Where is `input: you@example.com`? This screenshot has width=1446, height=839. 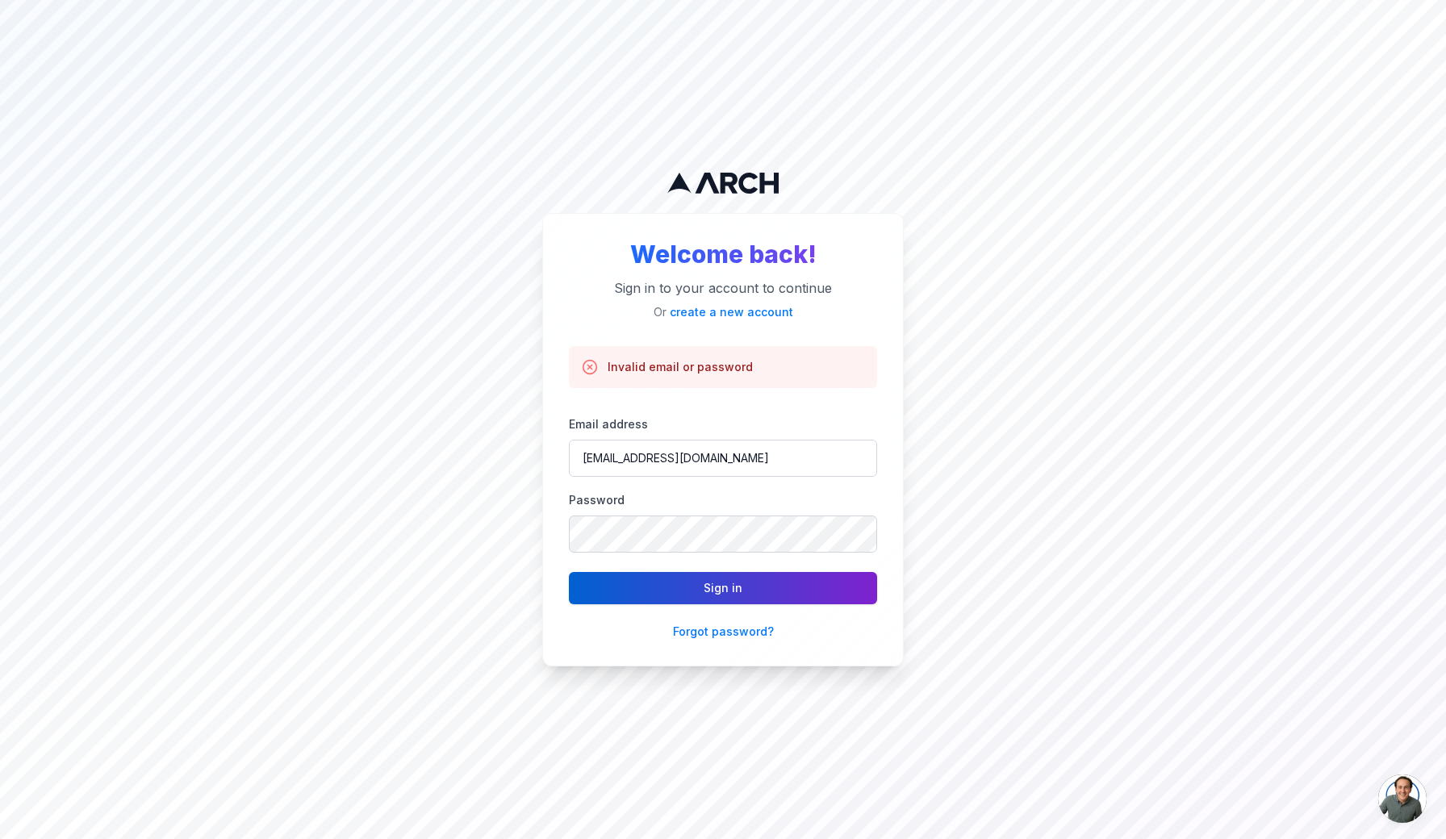
input: you@example.com is located at coordinates (723, 458).